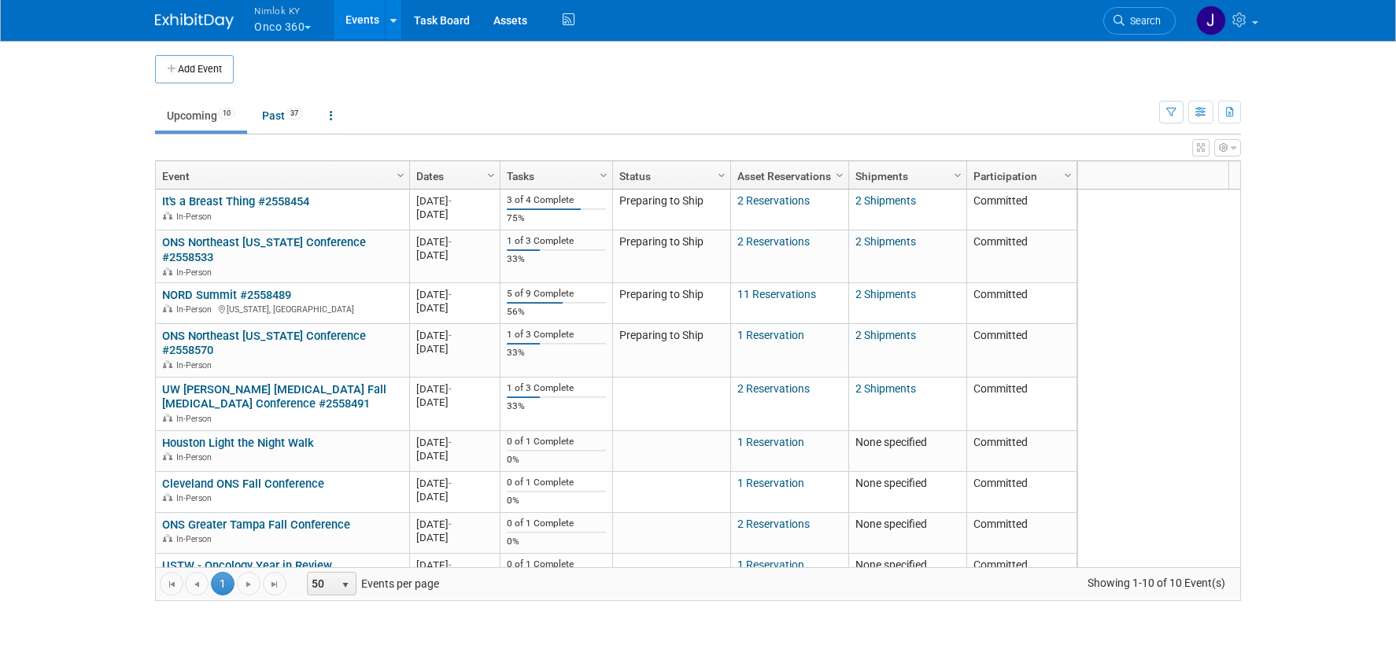  What do you see at coordinates (1156, 583) in the screenshot?
I see `span: Showing 1-10 of 10 Event(s)` at bounding box center [1156, 583].